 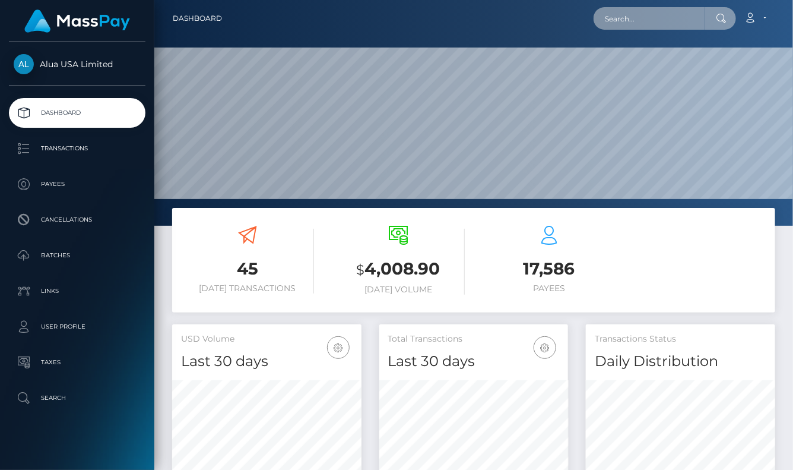 I want to click on h3: 45, so click(x=248, y=268).